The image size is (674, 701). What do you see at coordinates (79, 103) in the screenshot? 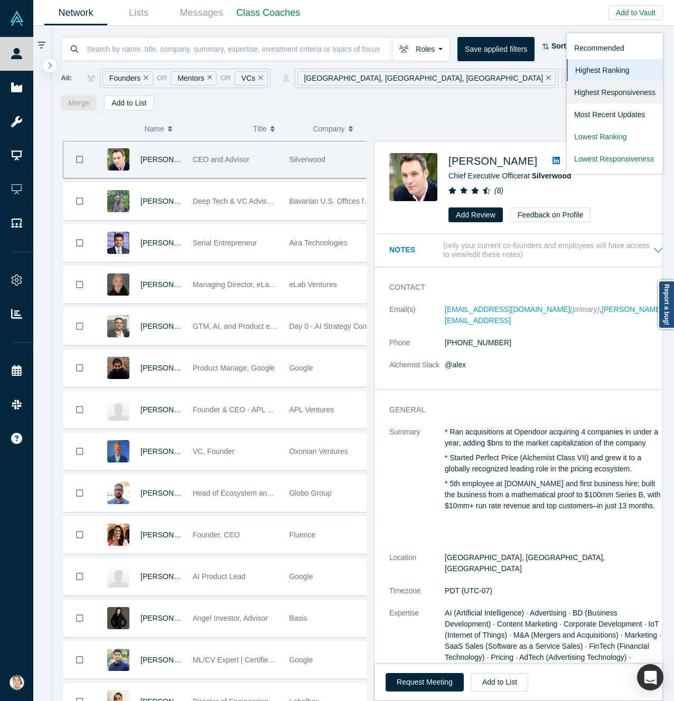
I see `button: Merge` at bounding box center [79, 103].